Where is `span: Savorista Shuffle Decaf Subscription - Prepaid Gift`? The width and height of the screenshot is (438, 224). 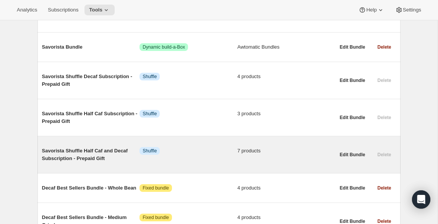 span: Savorista Shuffle Decaf Subscription - Prepaid Gift is located at coordinates (91, 80).